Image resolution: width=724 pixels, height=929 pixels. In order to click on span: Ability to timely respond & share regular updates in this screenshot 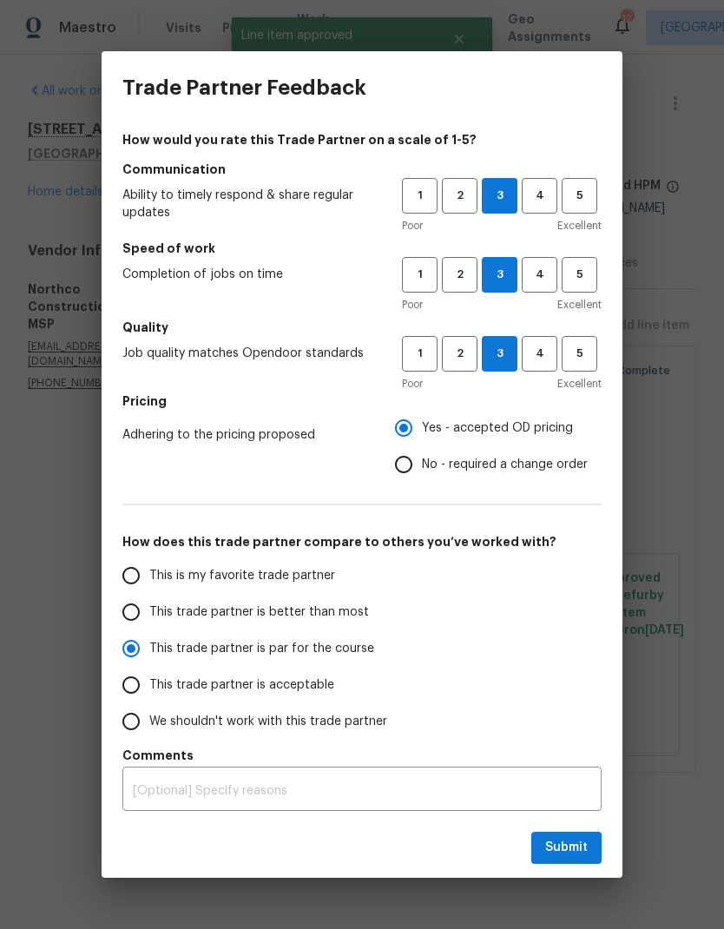, I will do `click(248, 204)`.